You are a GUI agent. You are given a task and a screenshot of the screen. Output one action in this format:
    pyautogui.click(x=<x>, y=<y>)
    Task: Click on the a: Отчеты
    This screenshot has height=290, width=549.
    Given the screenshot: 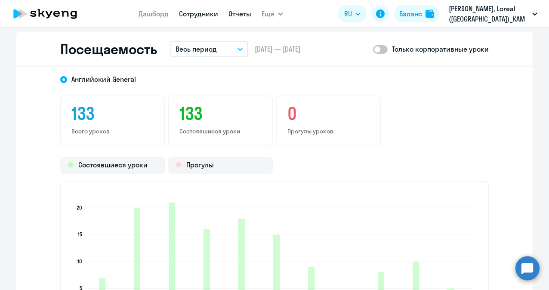 What is the action you would take?
    pyautogui.click(x=240, y=14)
    